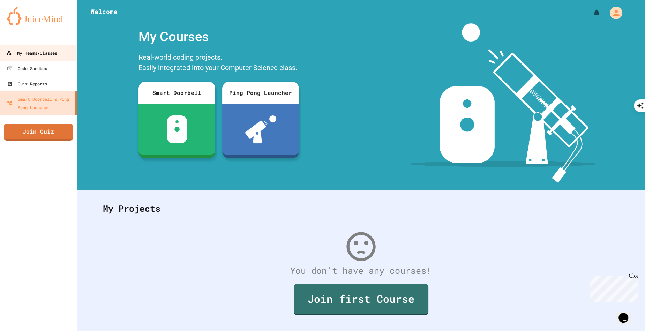 The width and height of the screenshot is (645, 331). What do you see at coordinates (261, 93) in the screenshot?
I see `div: Ping Pong Launcher` at bounding box center [261, 93].